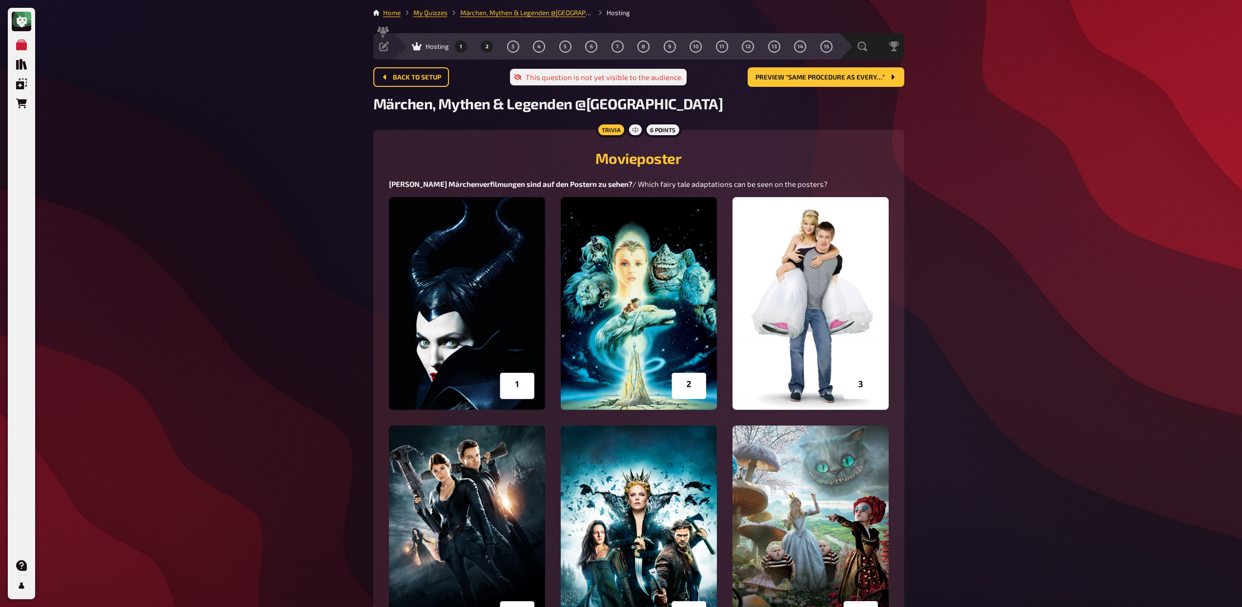  I want to click on span: 15, so click(826, 46).